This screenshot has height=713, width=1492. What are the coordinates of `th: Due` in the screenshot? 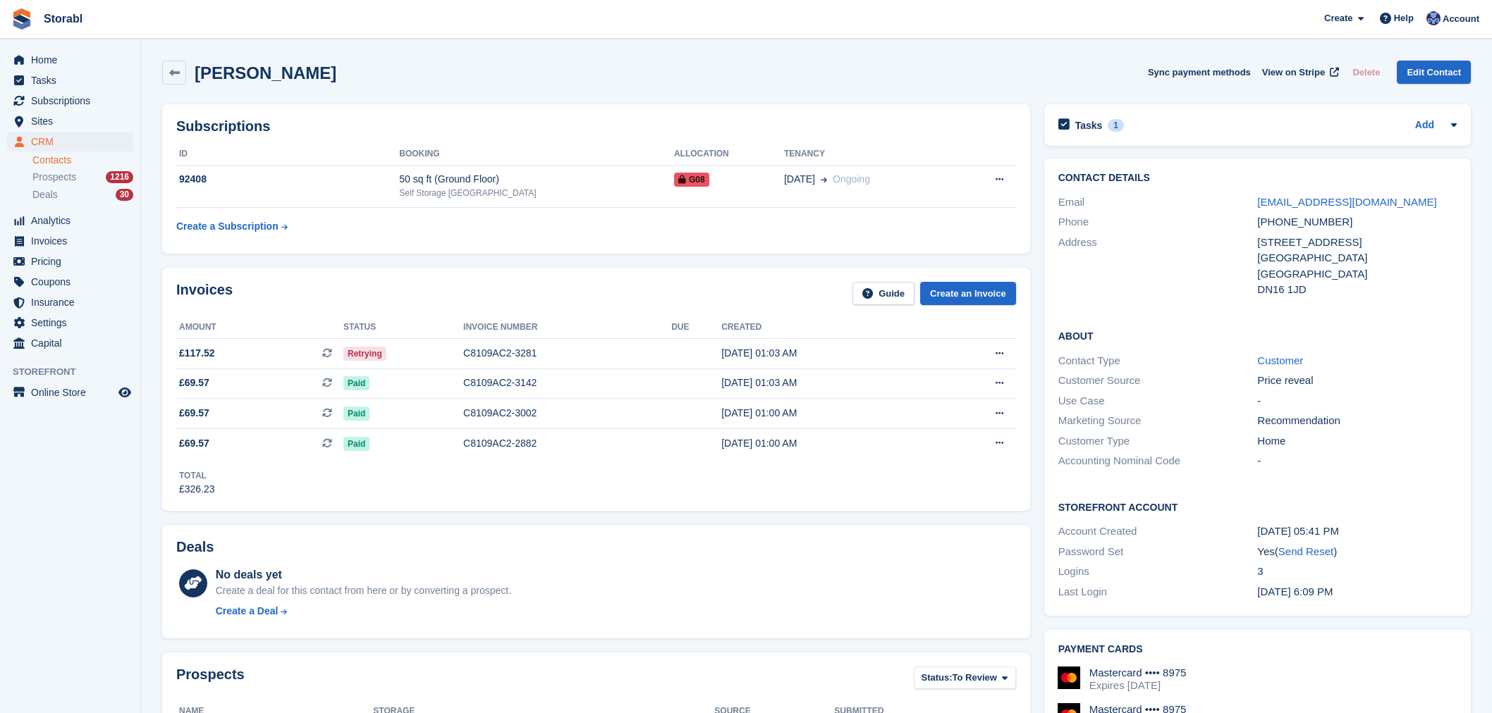 It's located at (696, 328).